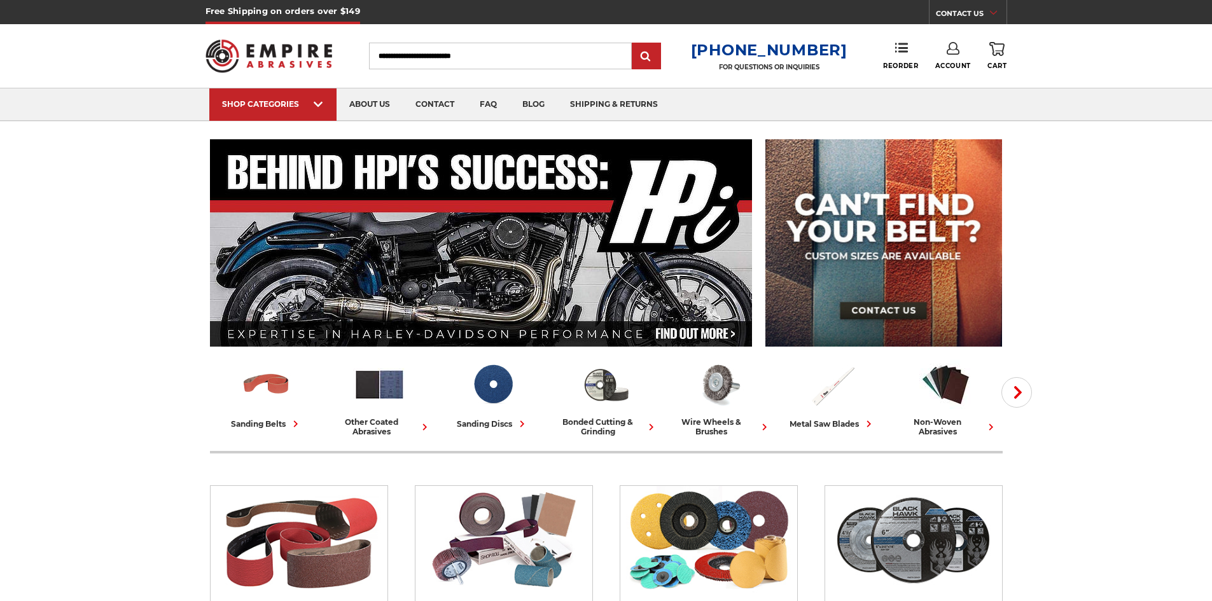 This screenshot has width=1212, height=601. Describe the element at coordinates (614, 104) in the screenshot. I see `a: shipping & returns` at that location.